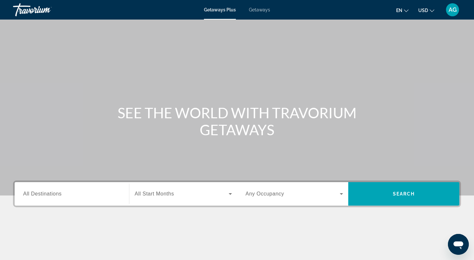 This screenshot has width=474, height=260. Describe the element at coordinates (265, 194) in the screenshot. I see `span: Any Occupancy` at that location.